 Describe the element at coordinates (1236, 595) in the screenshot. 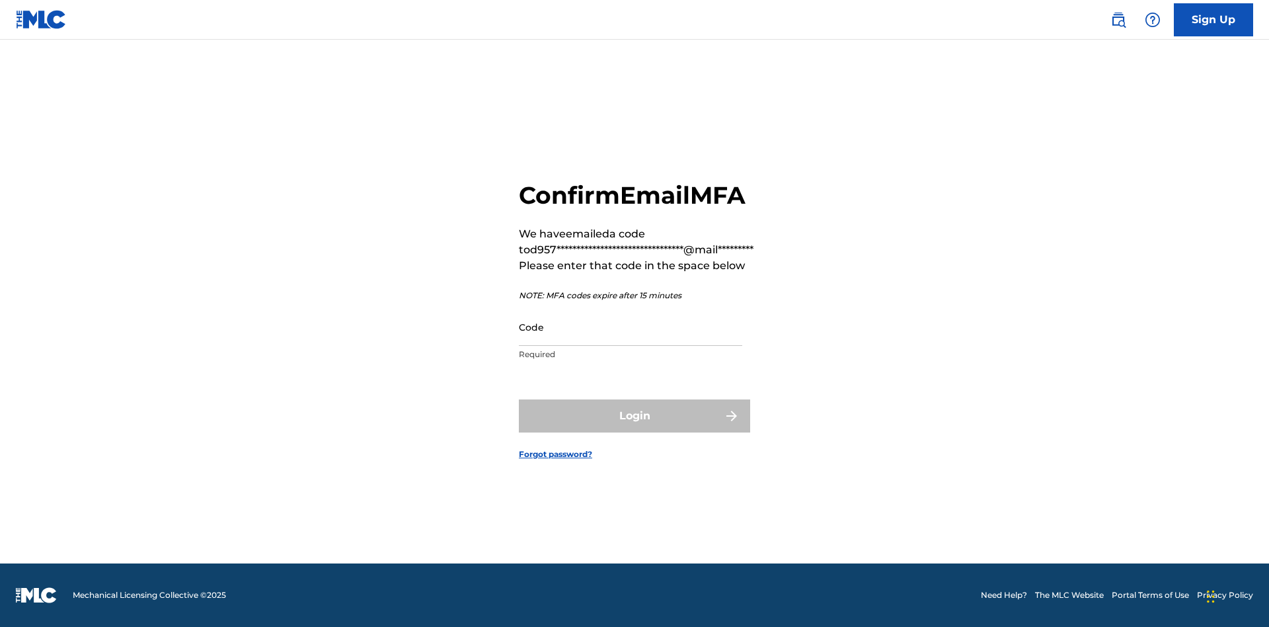

I see `div: Chat Widget` at that location.